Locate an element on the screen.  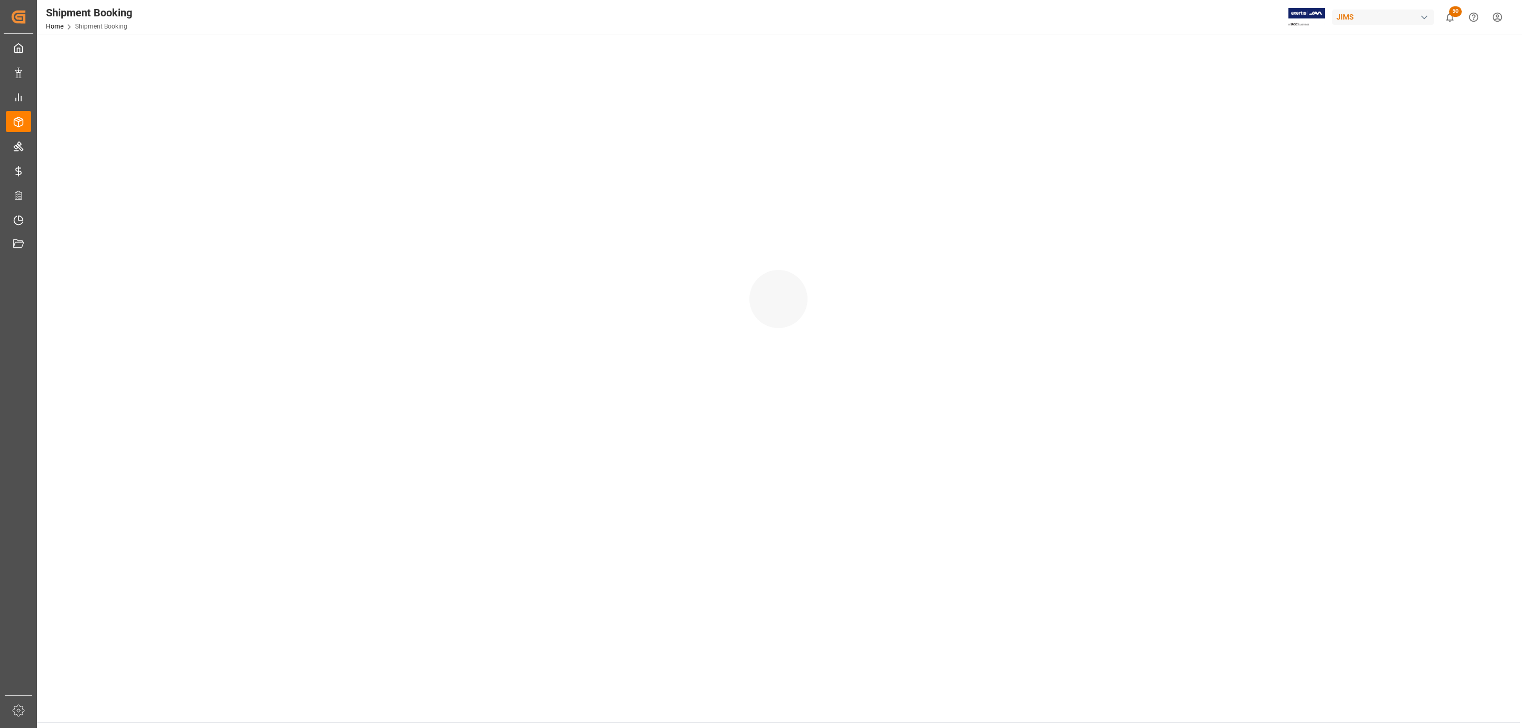
img: Exertis%20JAM%20-%20Email%20Logo.jpg_1722504956.jpg is located at coordinates (1307, 17).